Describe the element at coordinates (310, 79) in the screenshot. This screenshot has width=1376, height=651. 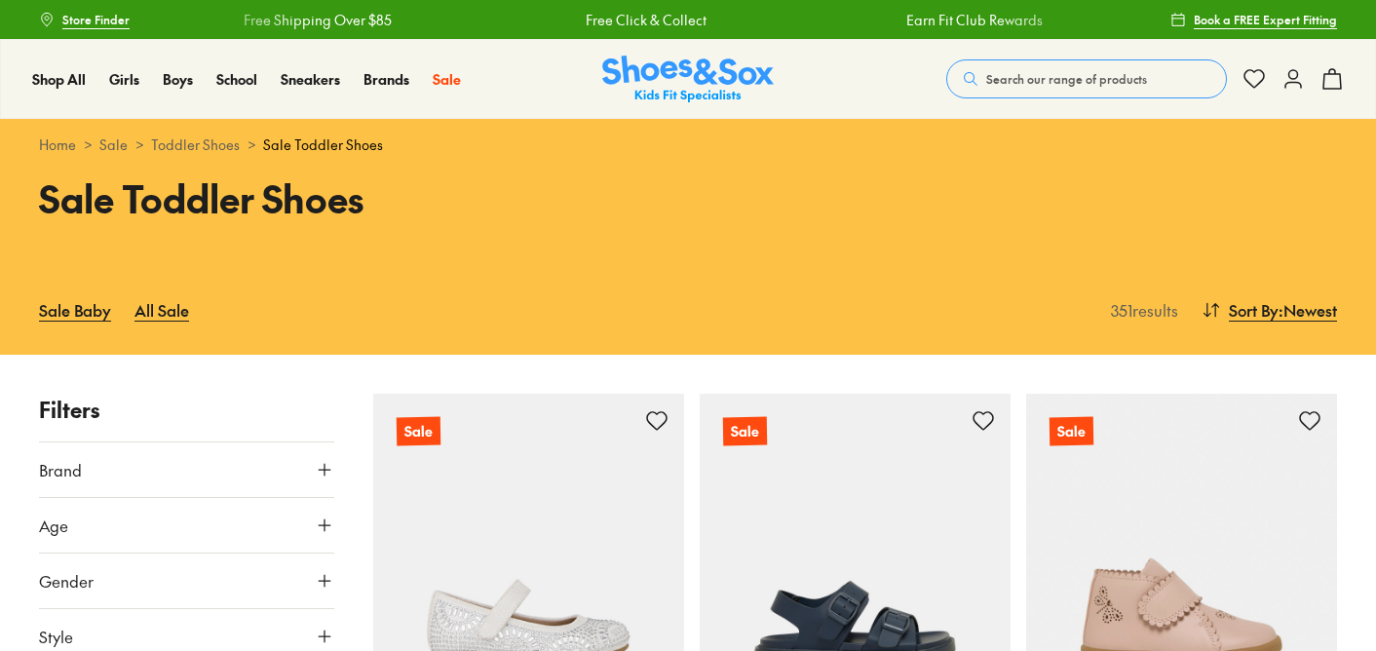
I see `span: Sneakers` at that location.